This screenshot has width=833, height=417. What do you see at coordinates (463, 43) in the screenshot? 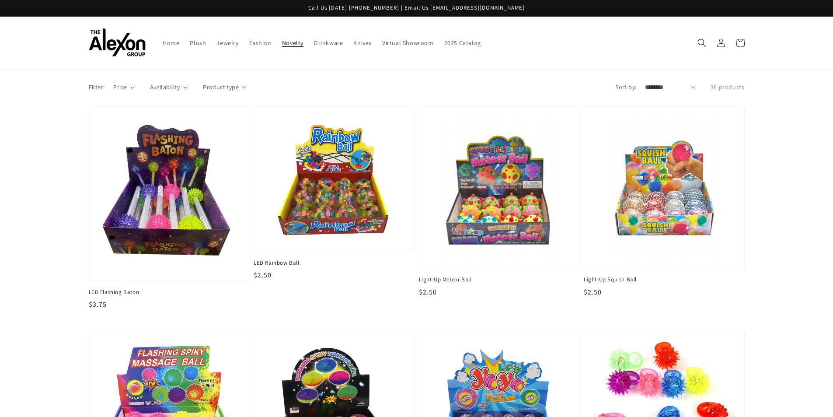
I see `span: 2025 Catalog` at bounding box center [463, 43].